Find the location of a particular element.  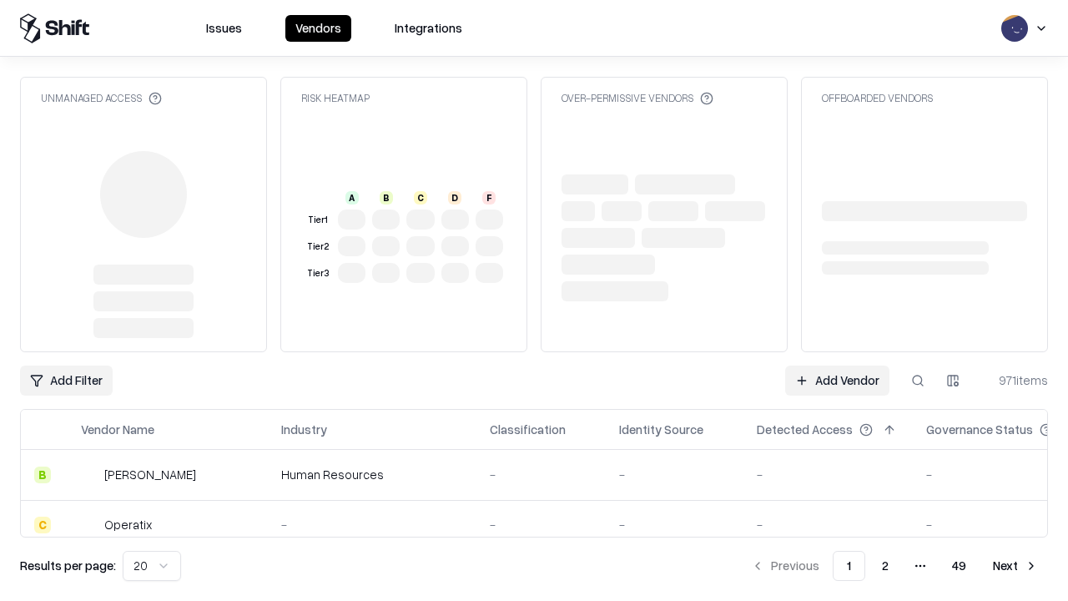

div: Over-Permissive Vendors is located at coordinates (638, 98).